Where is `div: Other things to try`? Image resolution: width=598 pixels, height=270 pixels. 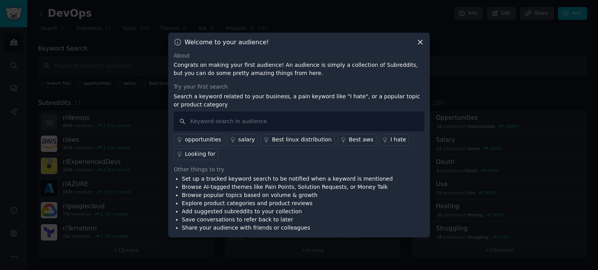
div: Other things to try is located at coordinates (299, 170).